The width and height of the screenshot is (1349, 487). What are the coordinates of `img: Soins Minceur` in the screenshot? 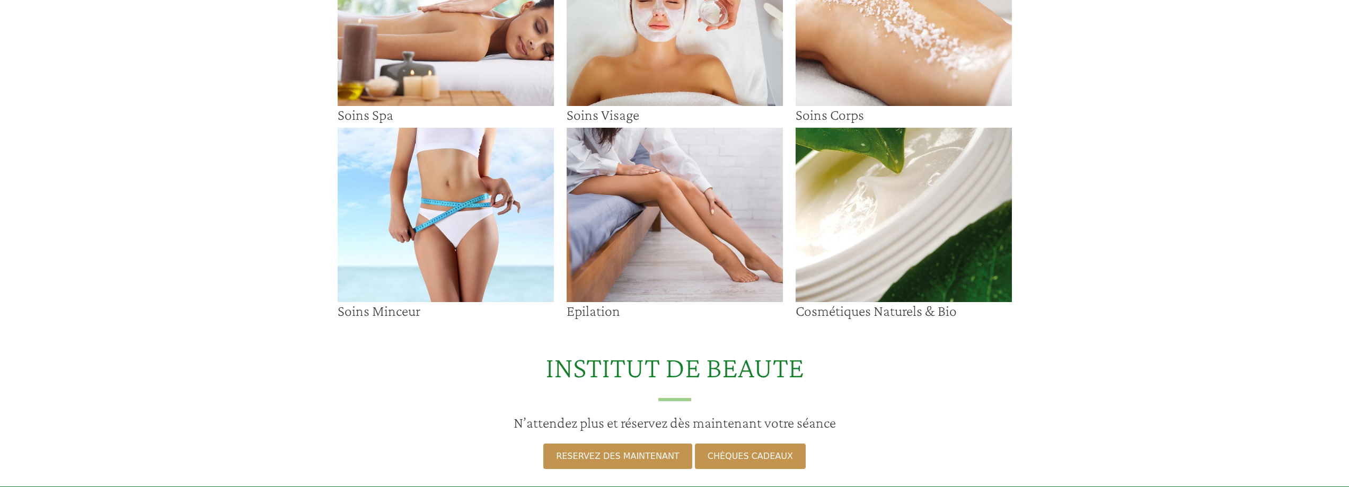 It's located at (446, 215).